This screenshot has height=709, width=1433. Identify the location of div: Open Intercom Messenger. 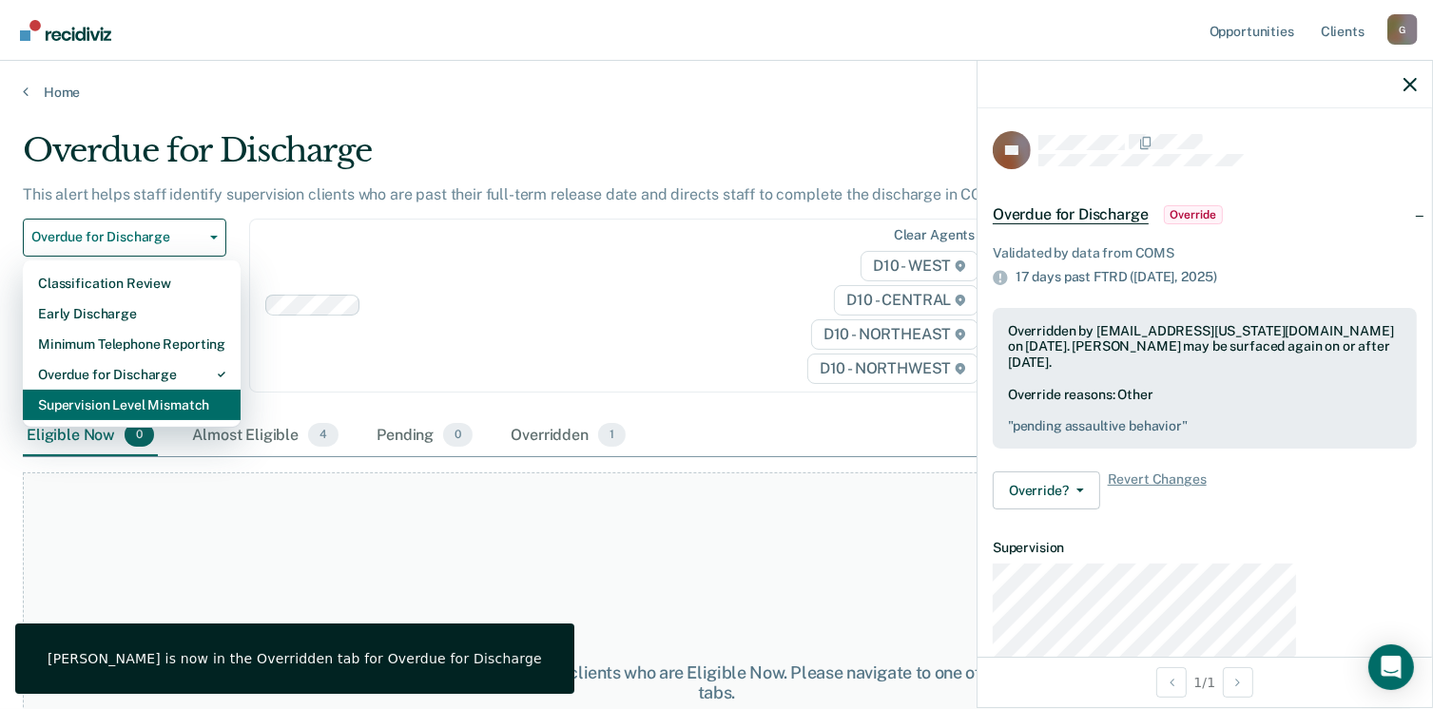
(1391, 667).